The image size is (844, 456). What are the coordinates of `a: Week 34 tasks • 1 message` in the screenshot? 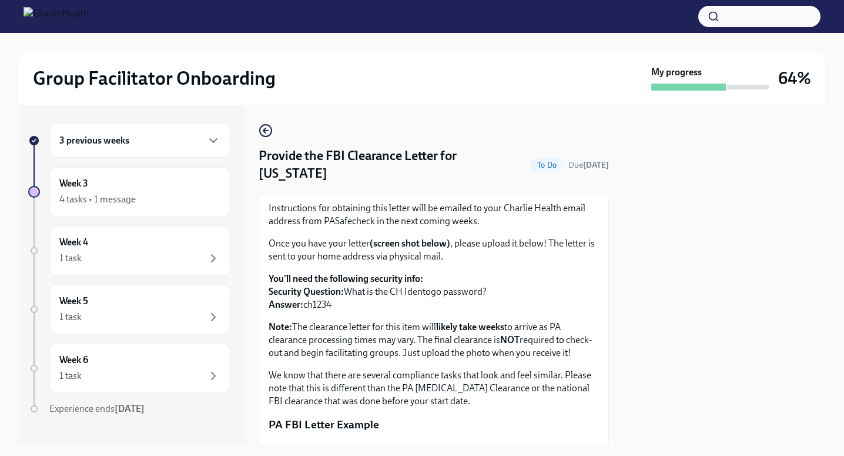 It's located at (129, 192).